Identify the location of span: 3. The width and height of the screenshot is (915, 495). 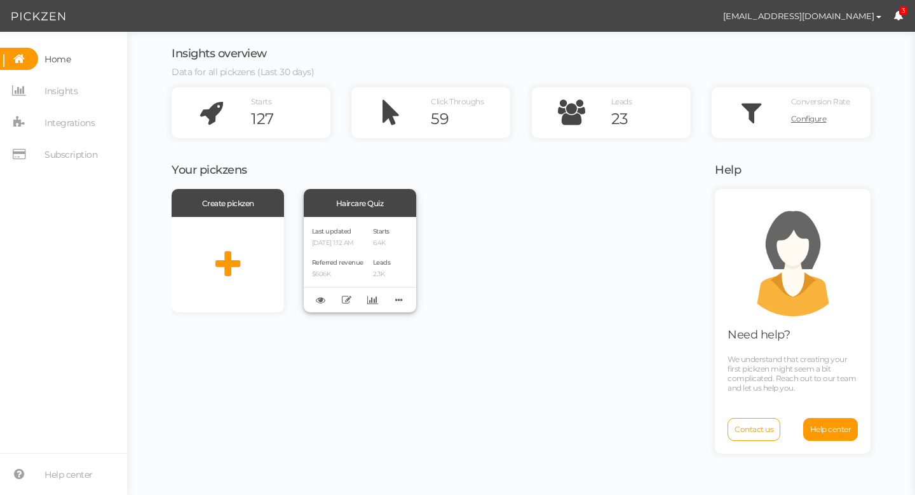
(904, 11).